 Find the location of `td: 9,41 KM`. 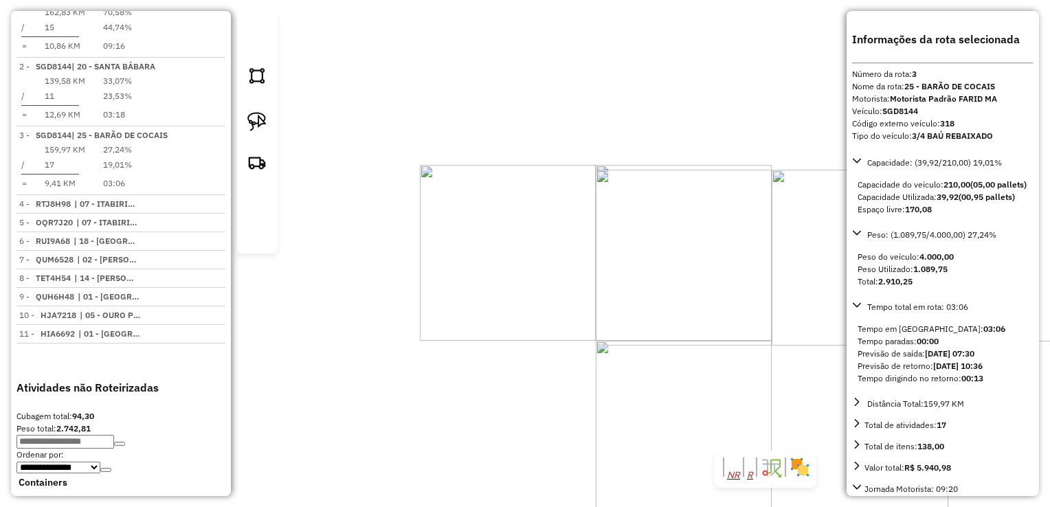

td: 9,41 KM is located at coordinates (65, 183).